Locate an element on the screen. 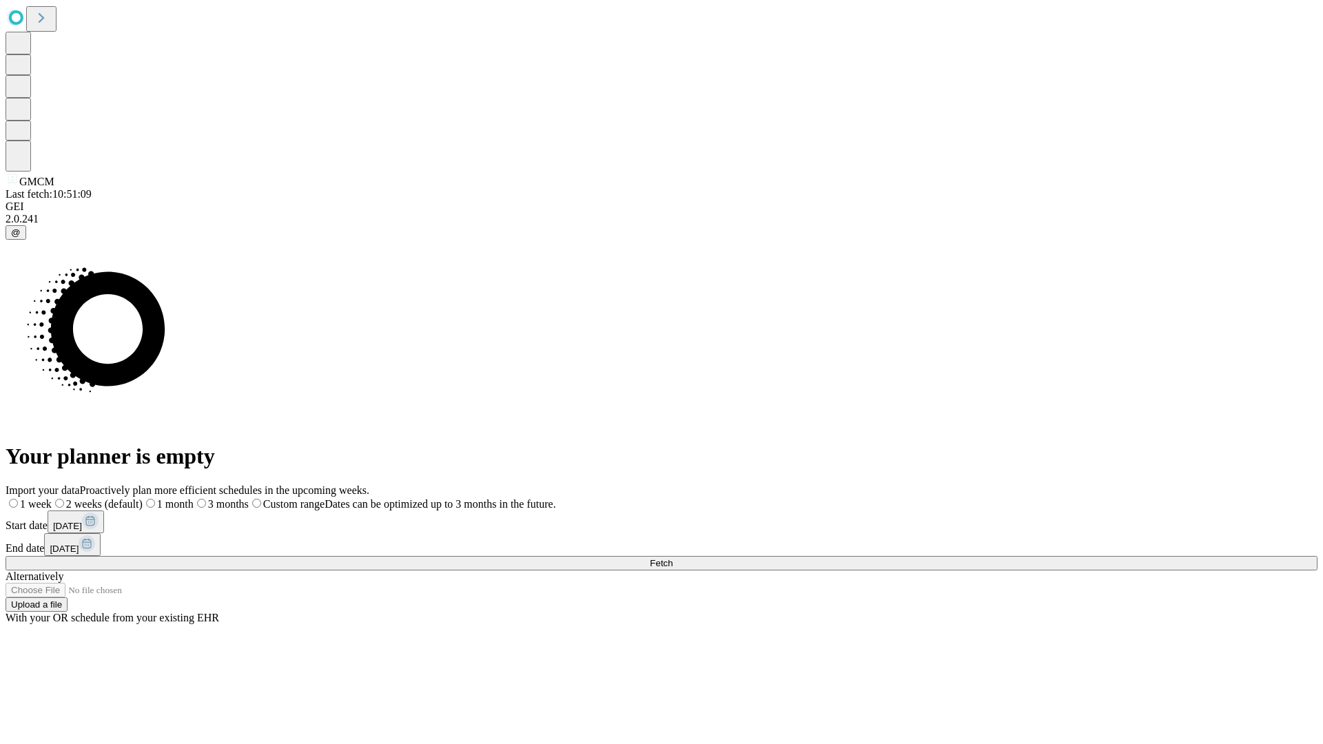 Image resolution: width=1323 pixels, height=744 pixels. span: 2 weeks (default) is located at coordinates (104, 504).